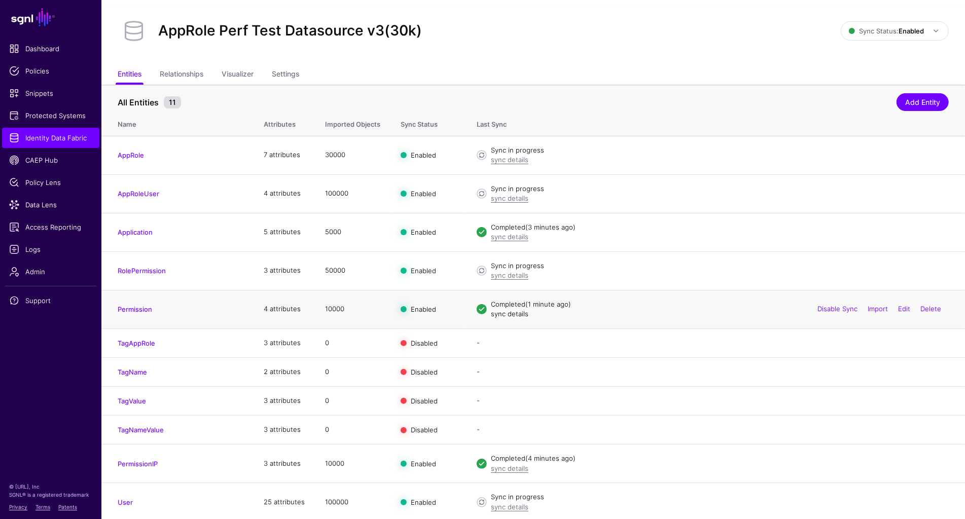  What do you see at coordinates (131, 155) in the screenshot?
I see `a: AppRole` at bounding box center [131, 155].